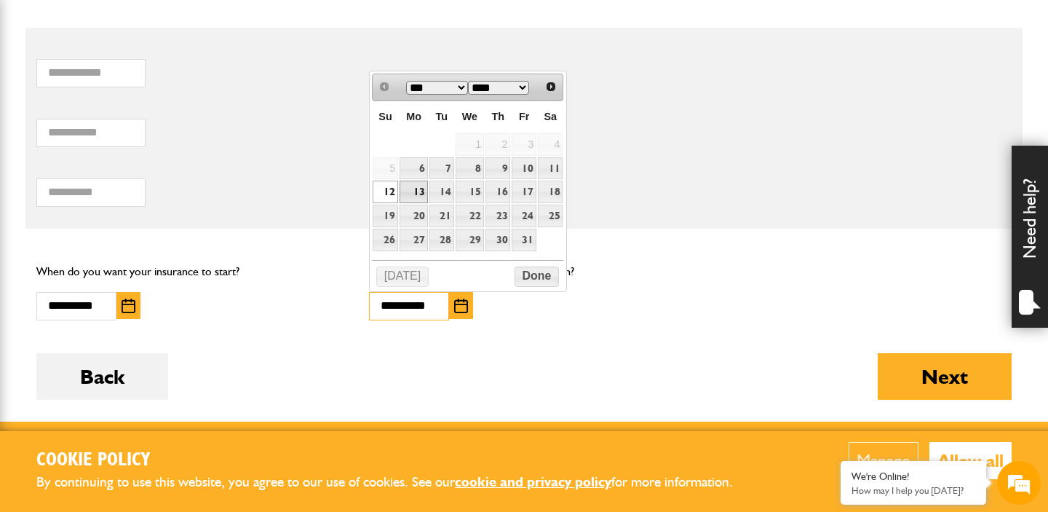 Image resolution: width=1048 pixels, height=512 pixels. I want to click on input: Enter your phone number, so click(142, 237).